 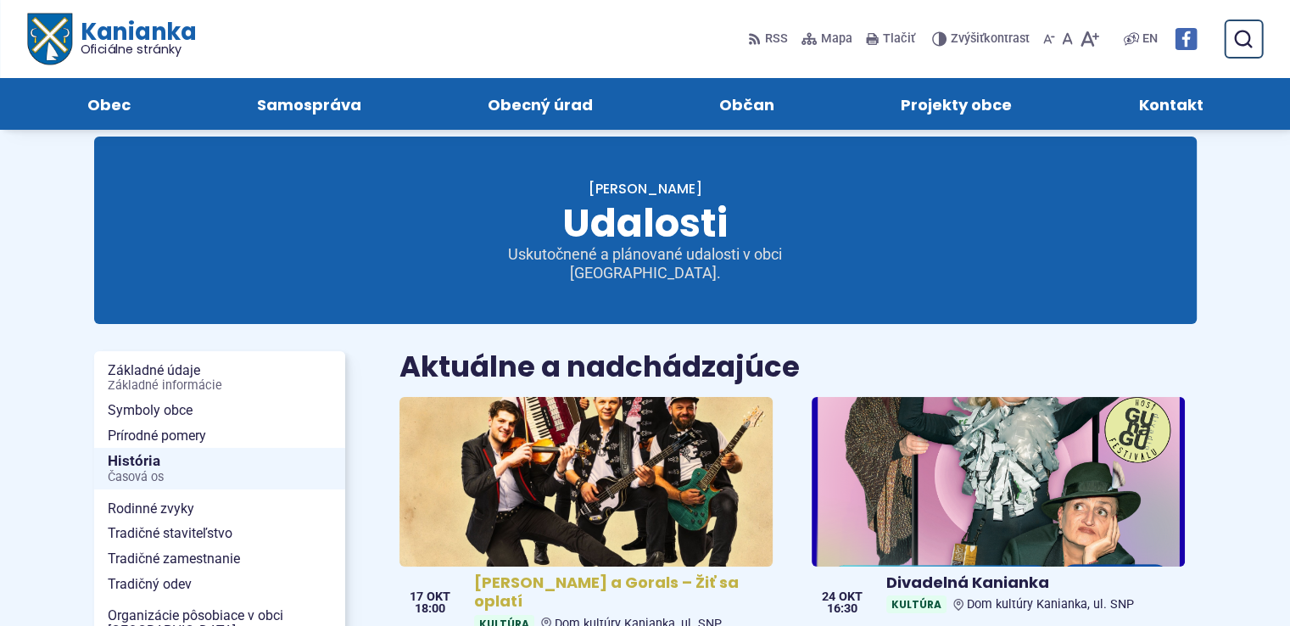 What do you see at coordinates (1170, 103) in the screenshot?
I see `span: Kontakt` at bounding box center [1170, 103].